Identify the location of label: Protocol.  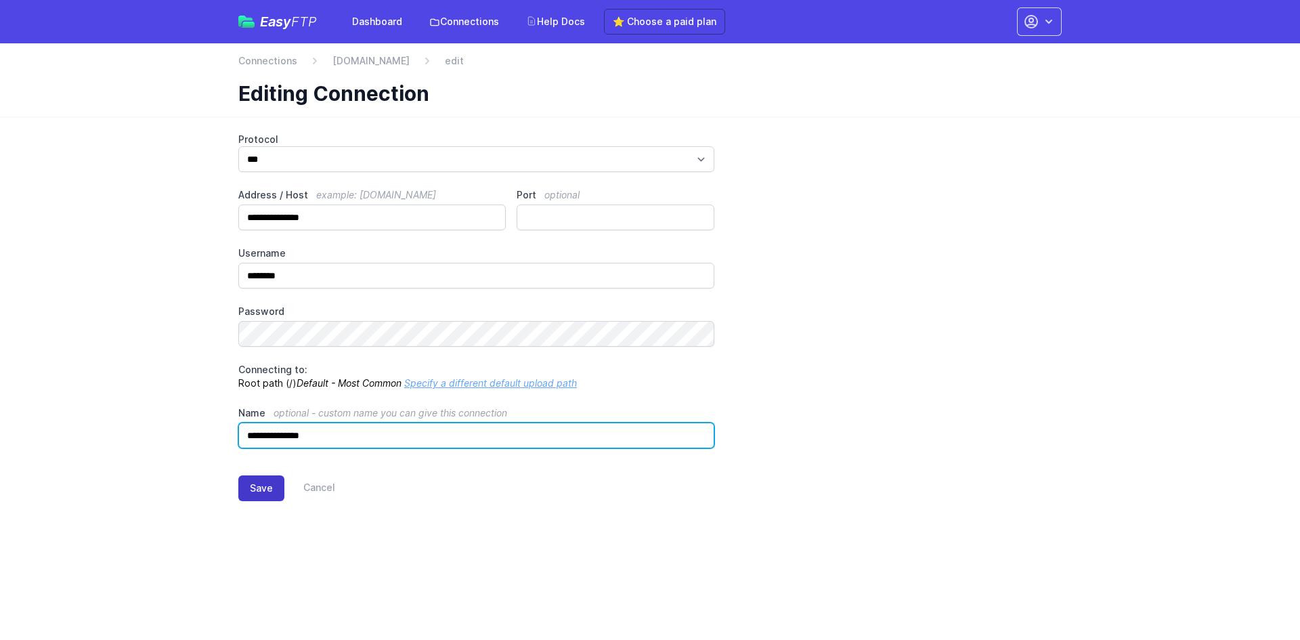
(476, 139).